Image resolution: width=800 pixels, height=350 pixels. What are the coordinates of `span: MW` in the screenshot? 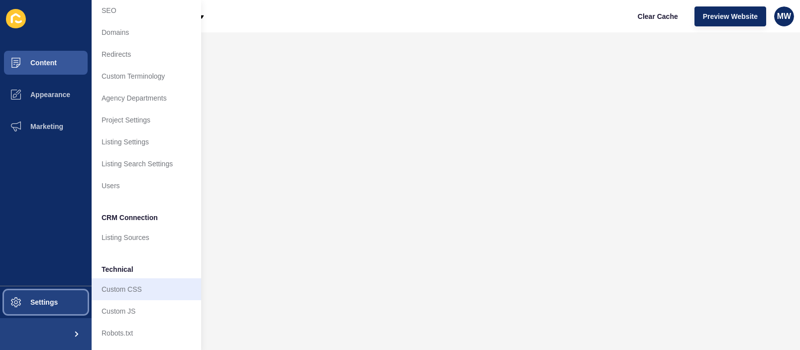 It's located at (784, 16).